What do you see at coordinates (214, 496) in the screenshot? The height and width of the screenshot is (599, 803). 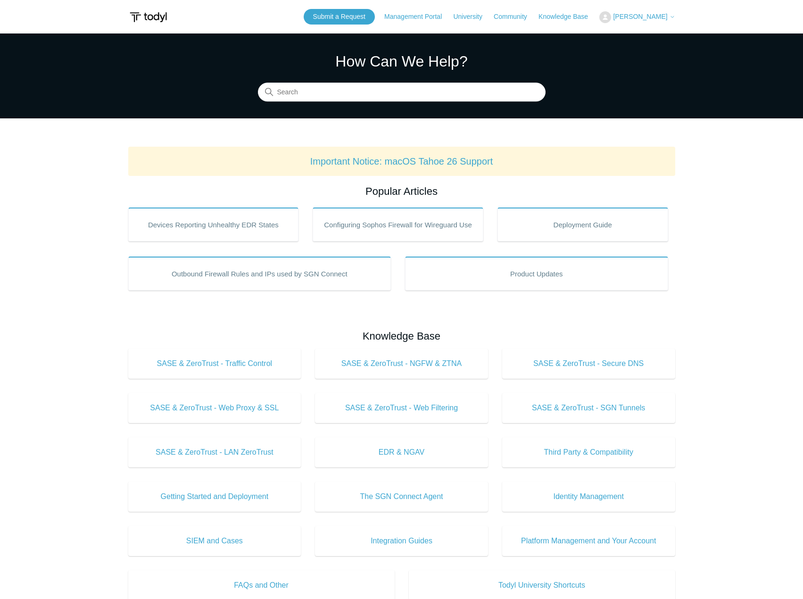 I see `a: Getting Started and Deployment` at bounding box center [214, 496].